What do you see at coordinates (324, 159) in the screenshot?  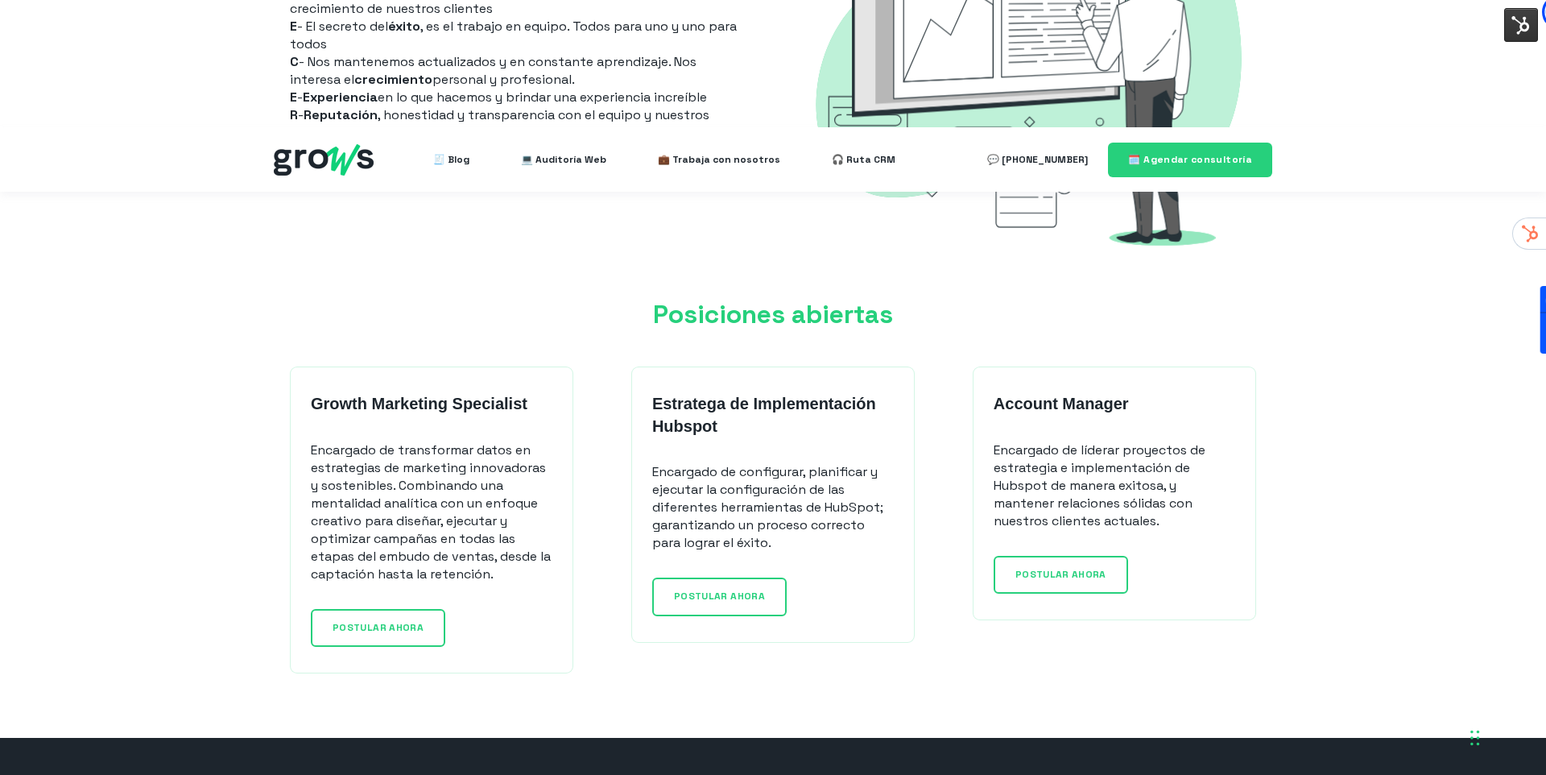 I see `img: grows - hubspot` at bounding box center [324, 159].